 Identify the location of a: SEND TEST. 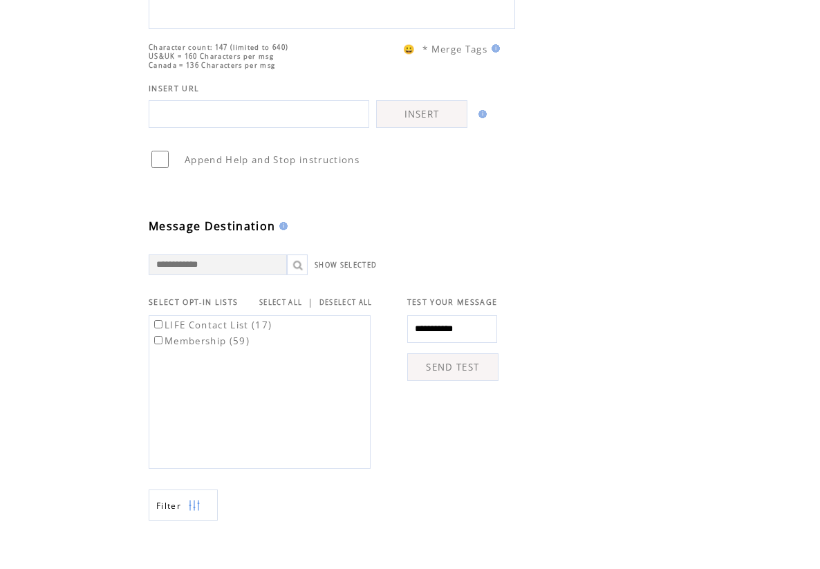
(453, 367).